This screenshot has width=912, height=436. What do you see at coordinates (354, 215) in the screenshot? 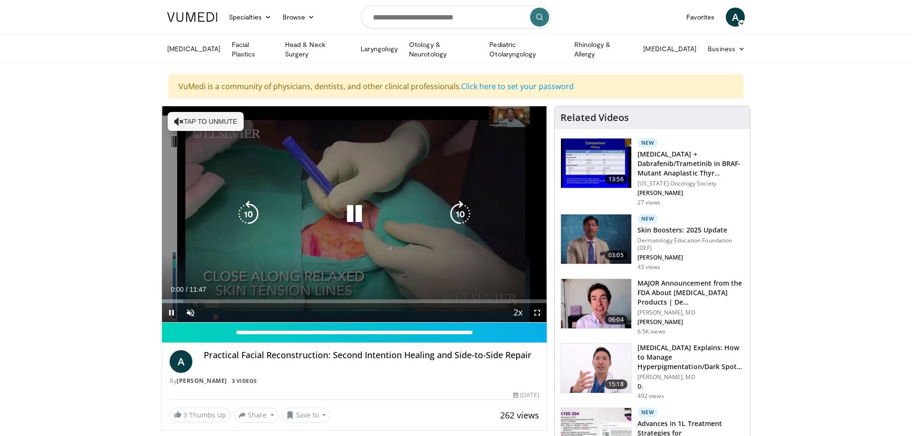
I see `video-js: Video Player` at bounding box center [354, 215].